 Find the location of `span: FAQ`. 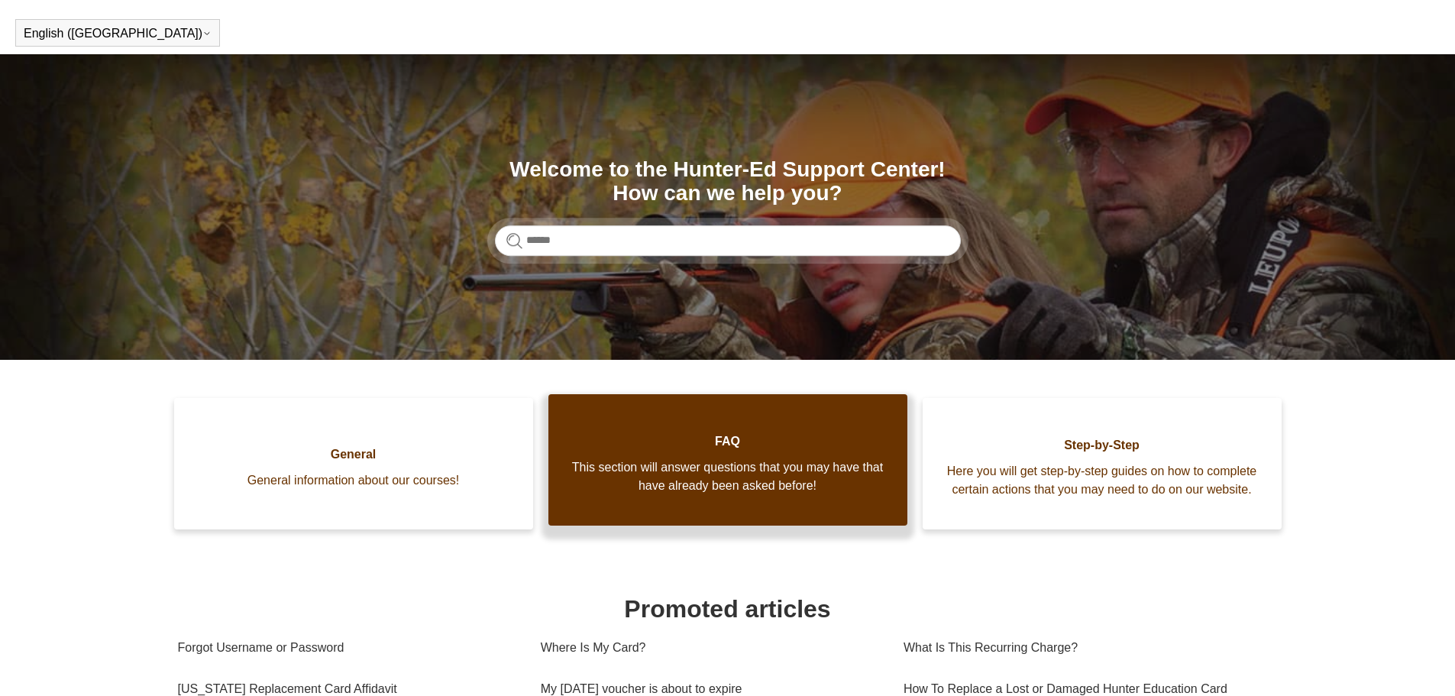

span: FAQ is located at coordinates (728, 442).